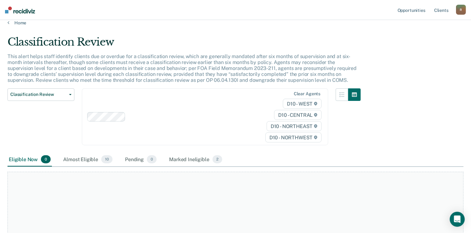 This screenshot has width=471, height=233. What do you see at coordinates (38, 94) in the screenshot?
I see `span: Classification Review` at bounding box center [38, 94].